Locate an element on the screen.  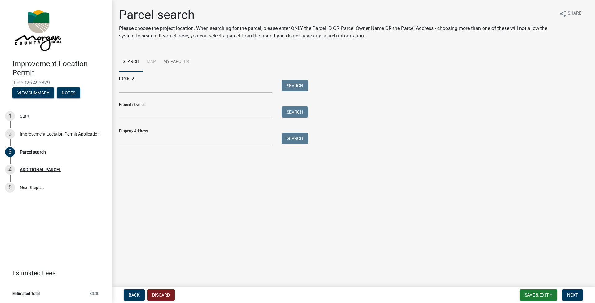
a: Estimated Fees is located at coordinates (53, 273).